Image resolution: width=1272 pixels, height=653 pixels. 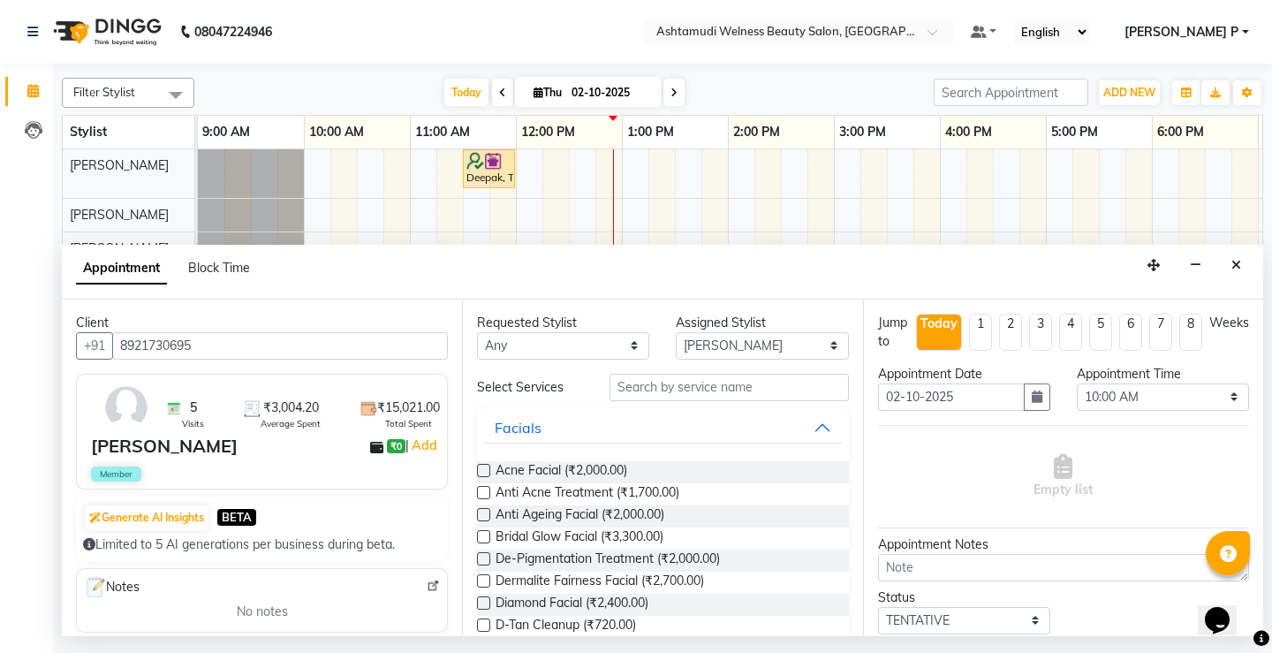 I want to click on a: 2:00 PM, so click(x=756, y=132).